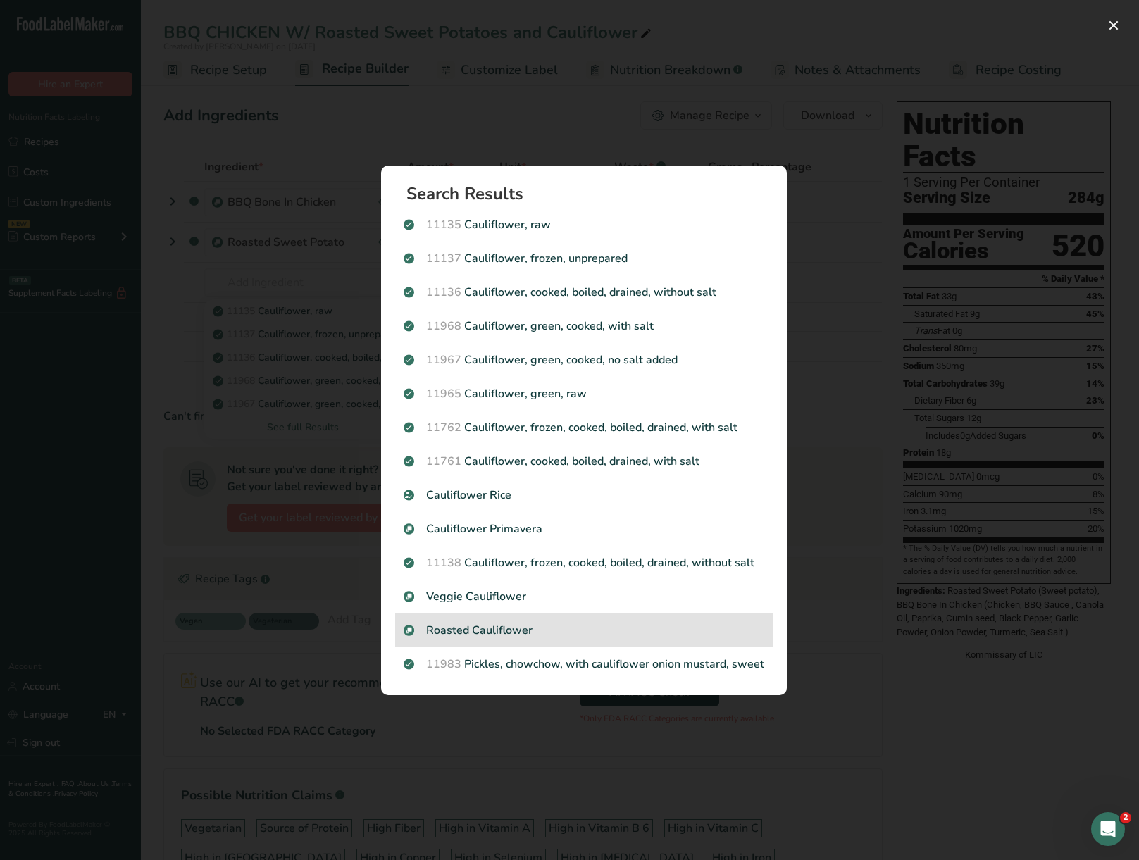 Image resolution: width=1139 pixels, height=860 pixels. I want to click on h1: Search Results, so click(590, 194).